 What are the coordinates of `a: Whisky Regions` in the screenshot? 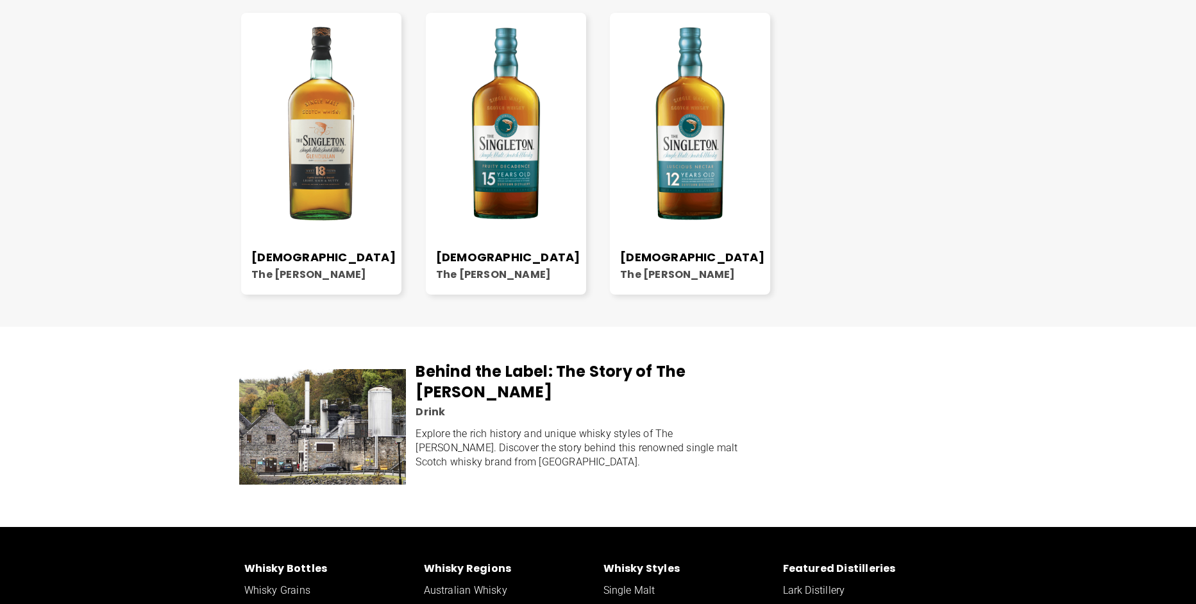 It's located at (509, 568).